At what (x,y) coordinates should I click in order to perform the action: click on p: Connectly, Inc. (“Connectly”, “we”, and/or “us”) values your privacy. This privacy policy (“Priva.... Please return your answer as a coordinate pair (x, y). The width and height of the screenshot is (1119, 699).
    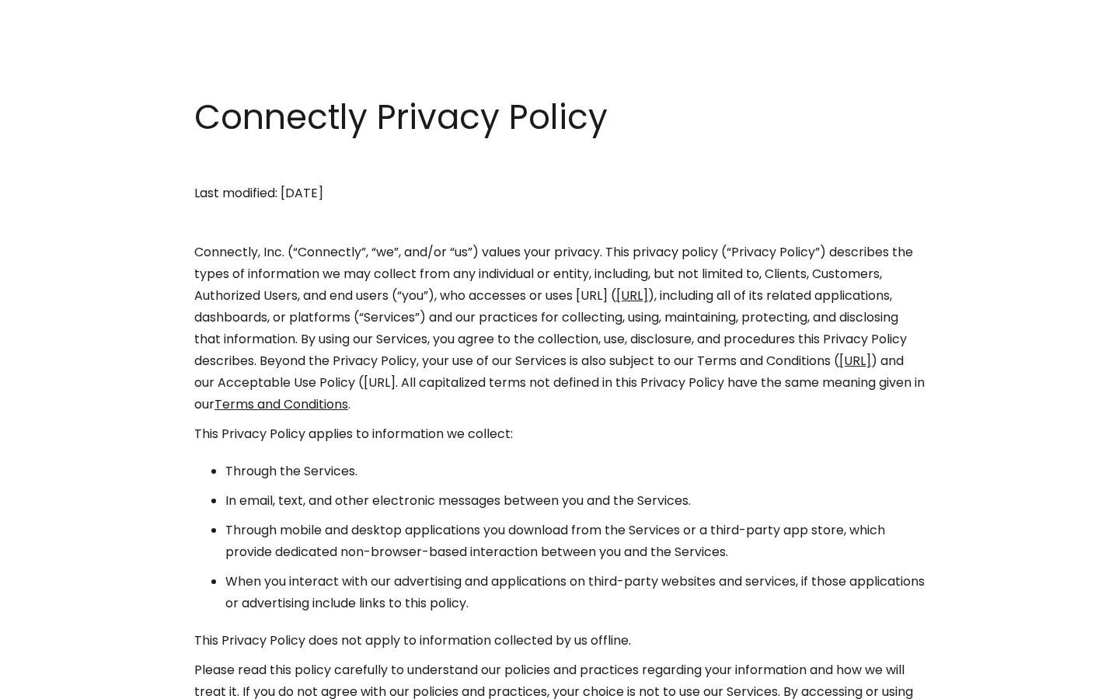
    Looking at the image, I should click on (559, 329).